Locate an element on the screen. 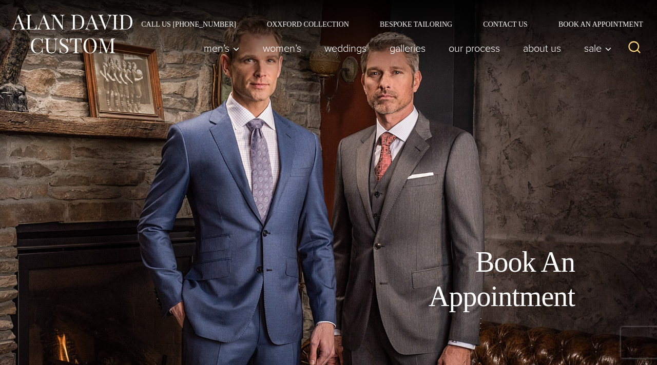 This screenshot has width=657, height=365. span: Men’s is located at coordinates (222, 48).